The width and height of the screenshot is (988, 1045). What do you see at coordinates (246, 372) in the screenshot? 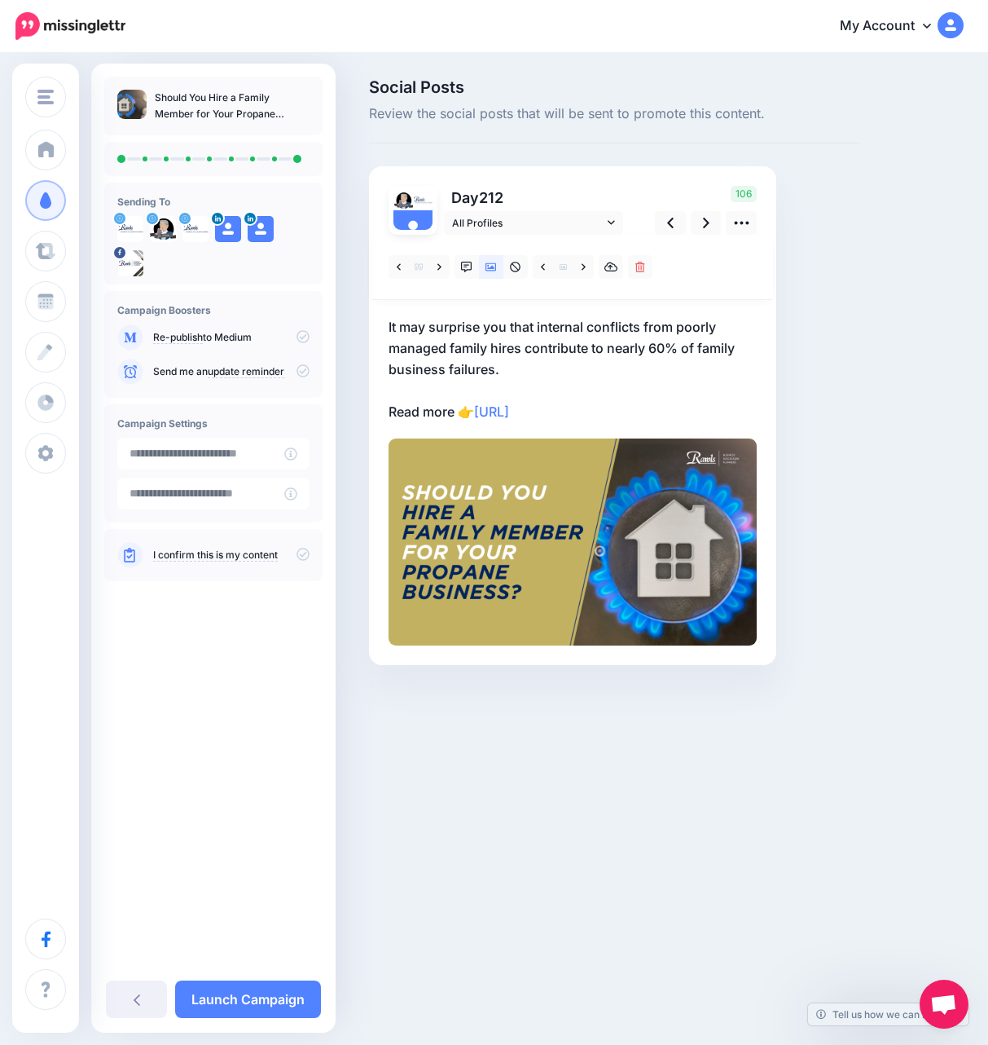
I see `a: update reminder` at bounding box center [246, 372].